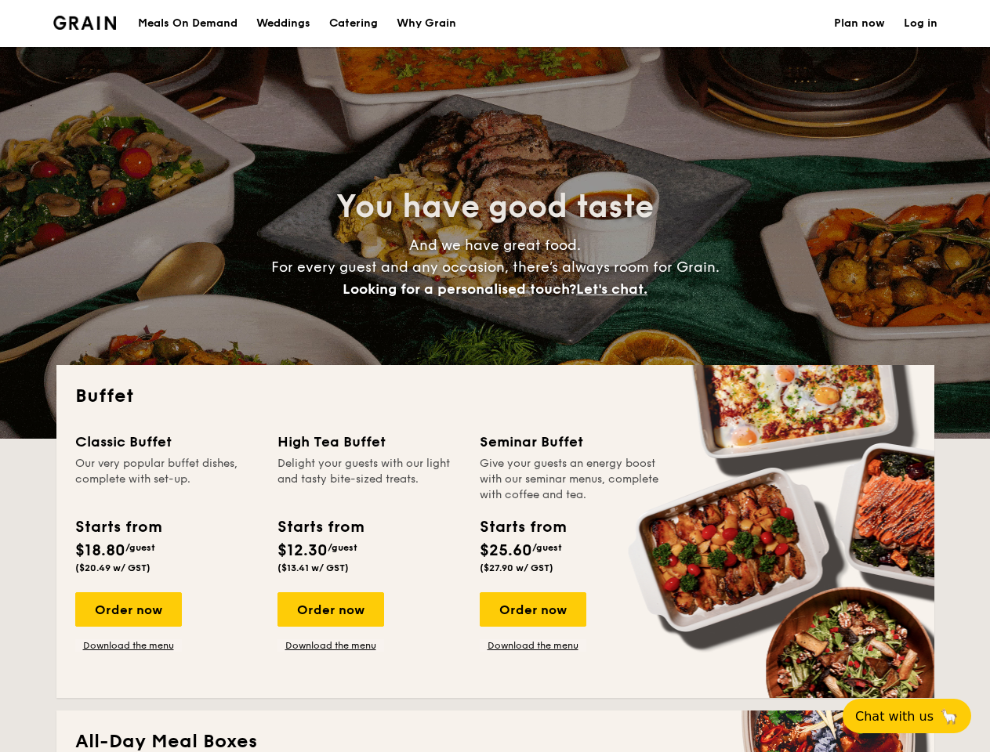  Describe the element at coordinates (85, 23) in the screenshot. I see `a: Logotype` at that location.